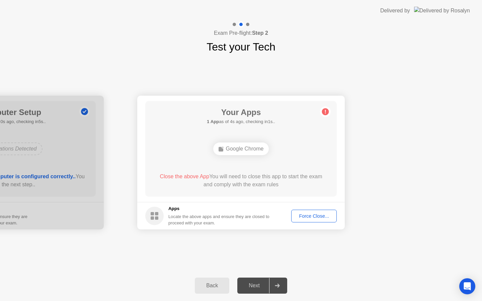  Describe the element at coordinates (241, 47) in the screenshot. I see `h1: Test your Tech` at that location.